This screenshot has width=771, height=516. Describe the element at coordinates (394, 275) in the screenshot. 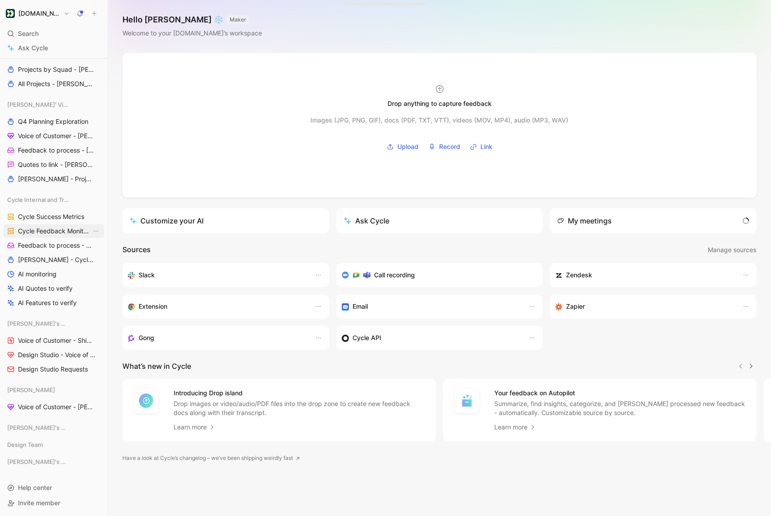

I see `h3: Call recording` at that location.